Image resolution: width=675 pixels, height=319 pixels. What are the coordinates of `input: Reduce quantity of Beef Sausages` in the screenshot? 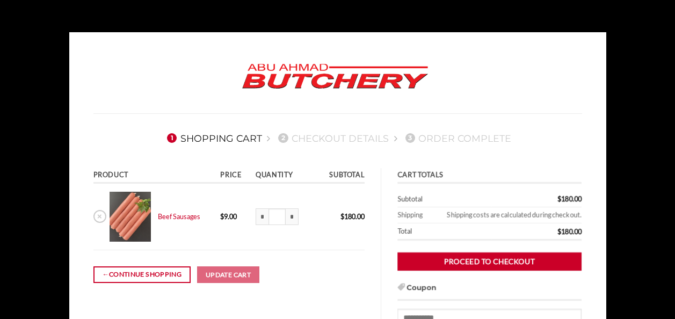 It's located at (262, 217).